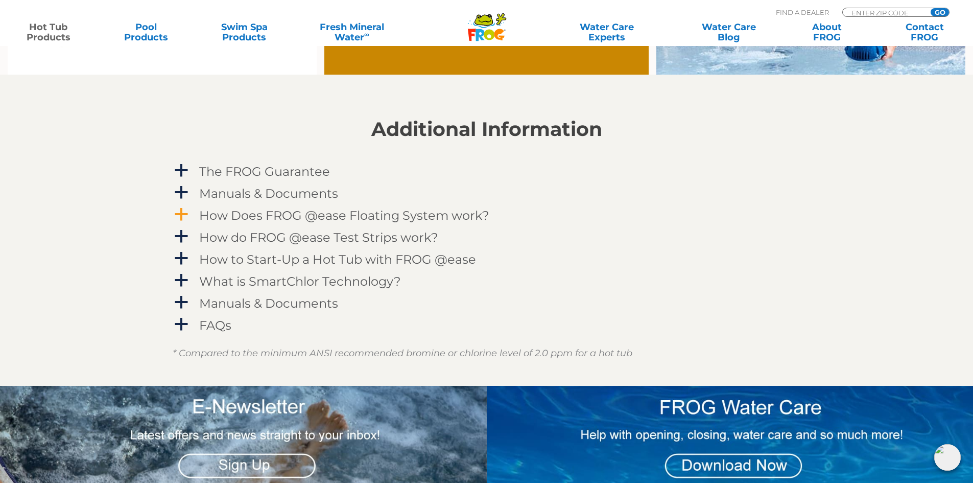  I want to click on a: a How Does FROG @ease Floating System work?, so click(487, 215).